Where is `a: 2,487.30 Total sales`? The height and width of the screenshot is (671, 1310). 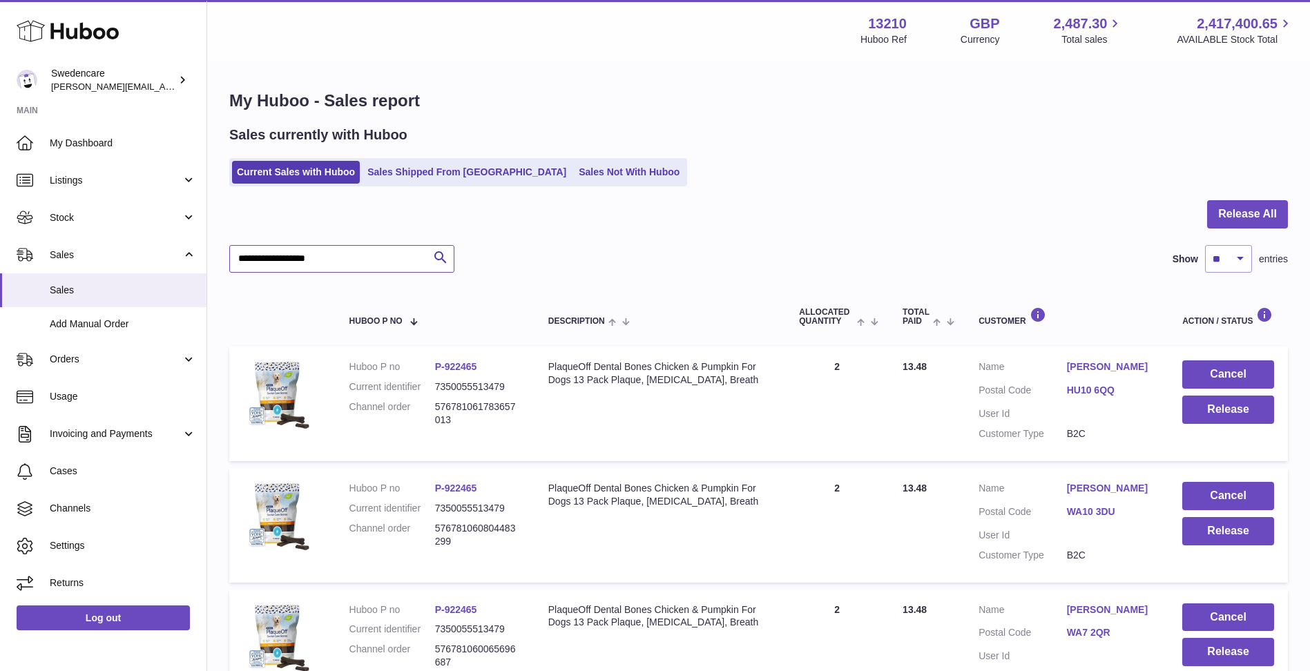
a: 2,487.30 Total sales is located at coordinates (1088, 30).